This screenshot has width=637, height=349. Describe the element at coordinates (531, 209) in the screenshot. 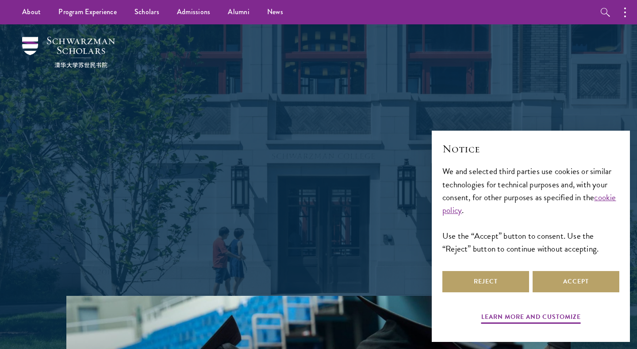

I see `div: We and selected third parties use cookies or similar technologies for technical purposes and, wit...` at that location.